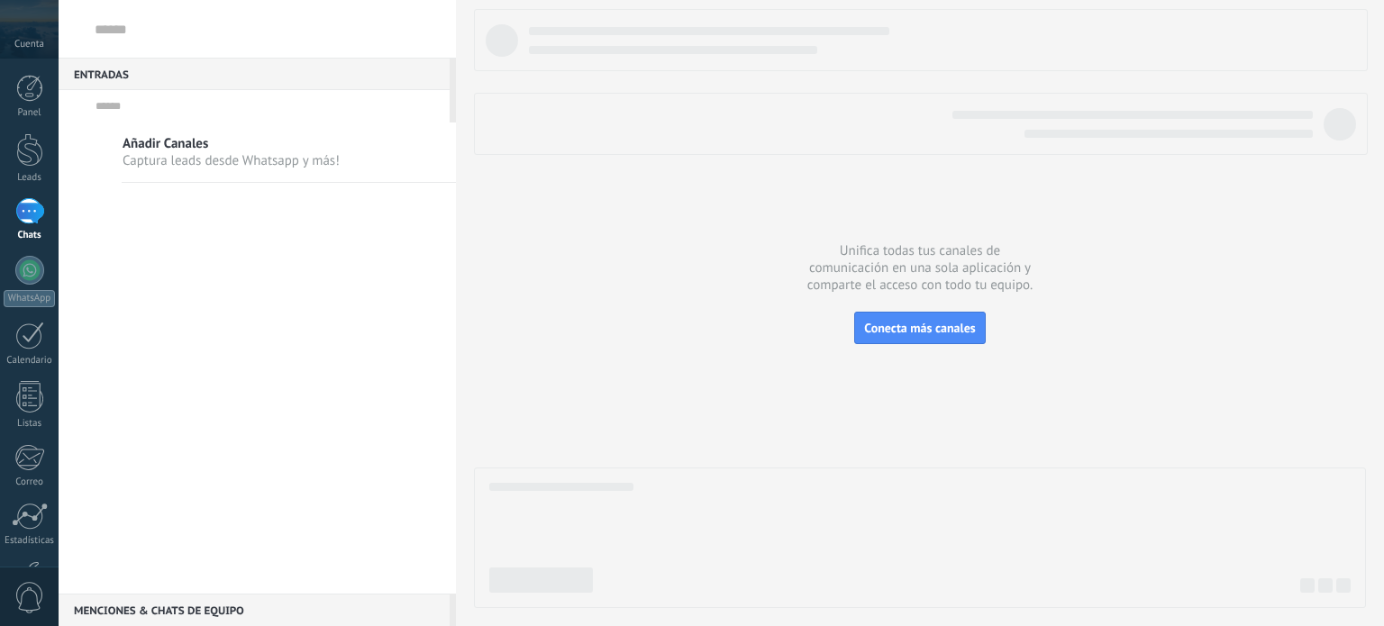 Image resolution: width=1384 pixels, height=626 pixels. I want to click on div: Entradas, so click(254, 74).